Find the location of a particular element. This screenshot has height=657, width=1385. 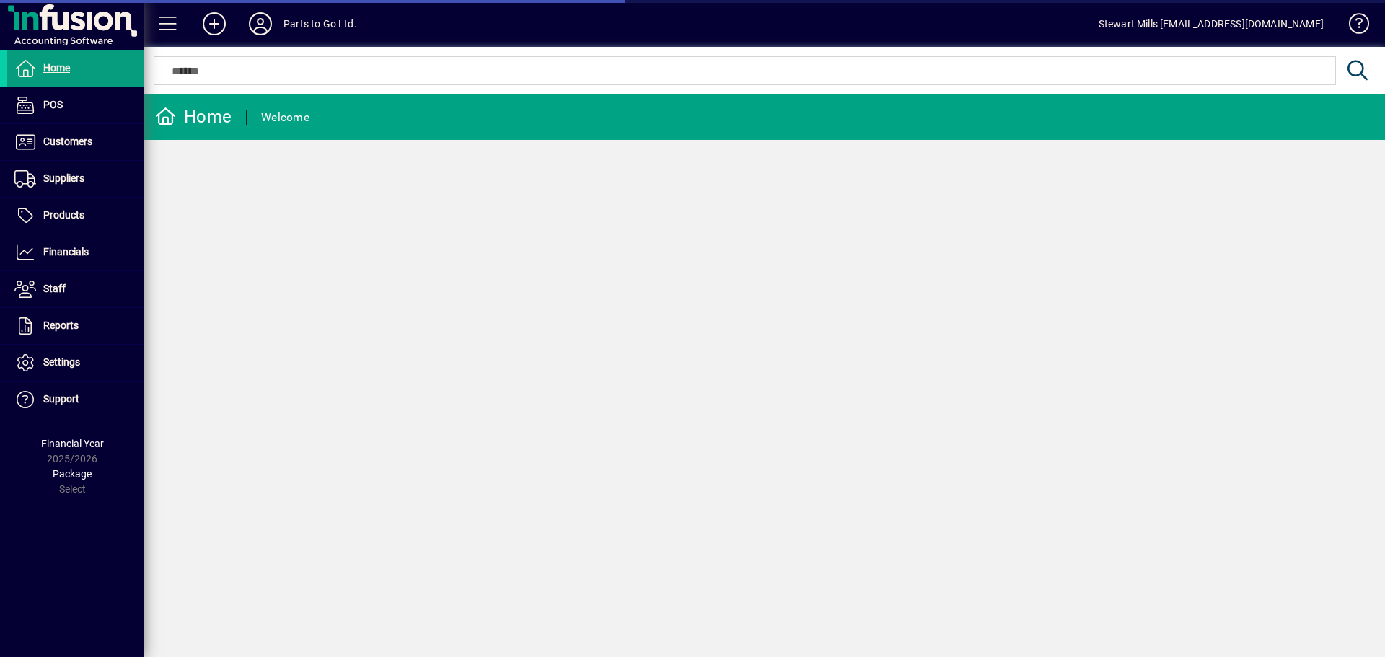

span: Financial Year is located at coordinates (72, 444).